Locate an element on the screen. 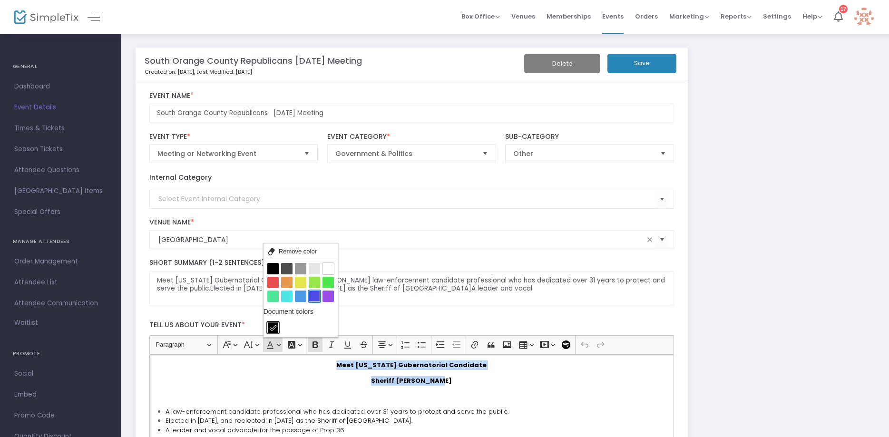 The image size is (889, 437). label: Event Type is located at coordinates (234, 137).